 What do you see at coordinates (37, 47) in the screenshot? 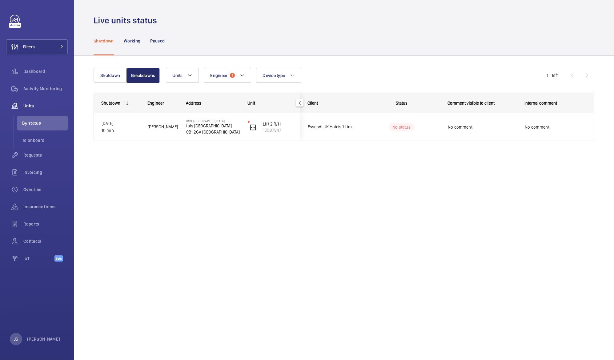
I see `button: Filters` at bounding box center [37, 47].